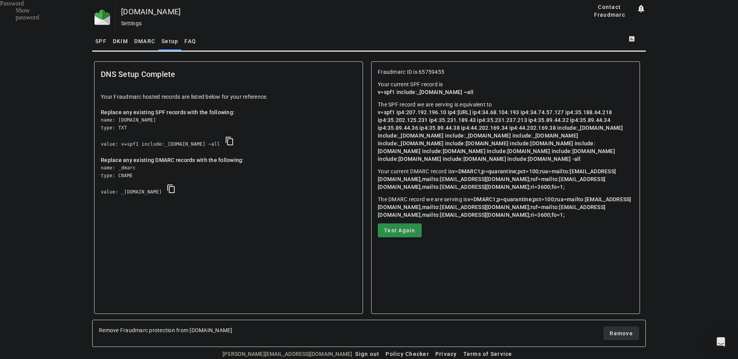 The width and height of the screenshot is (738, 359). What do you see at coordinates (367, 354) in the screenshot?
I see `span: Sign out` at bounding box center [367, 354].